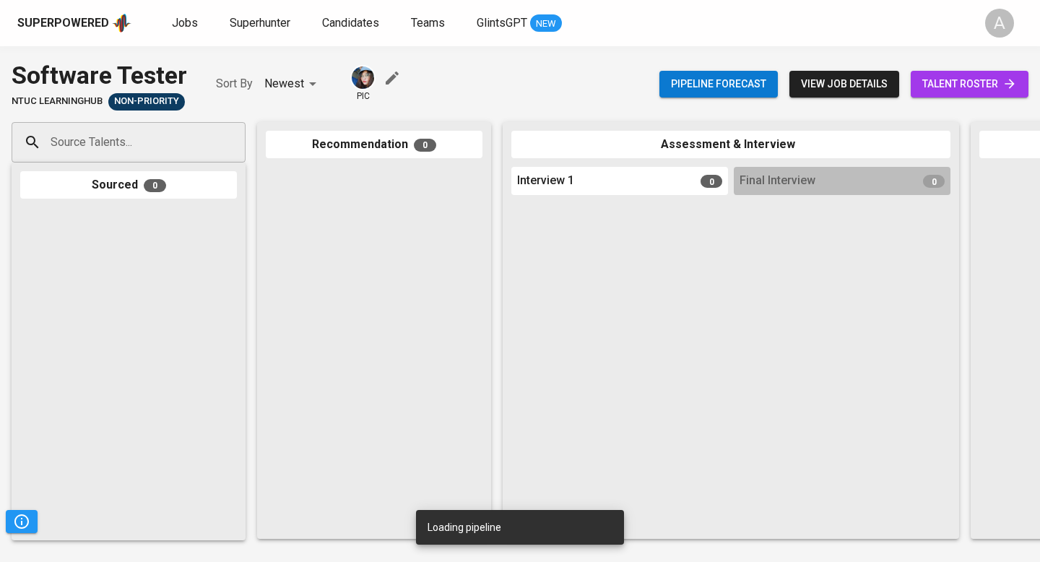  I want to click on span: Non-Priority, so click(147, 101).